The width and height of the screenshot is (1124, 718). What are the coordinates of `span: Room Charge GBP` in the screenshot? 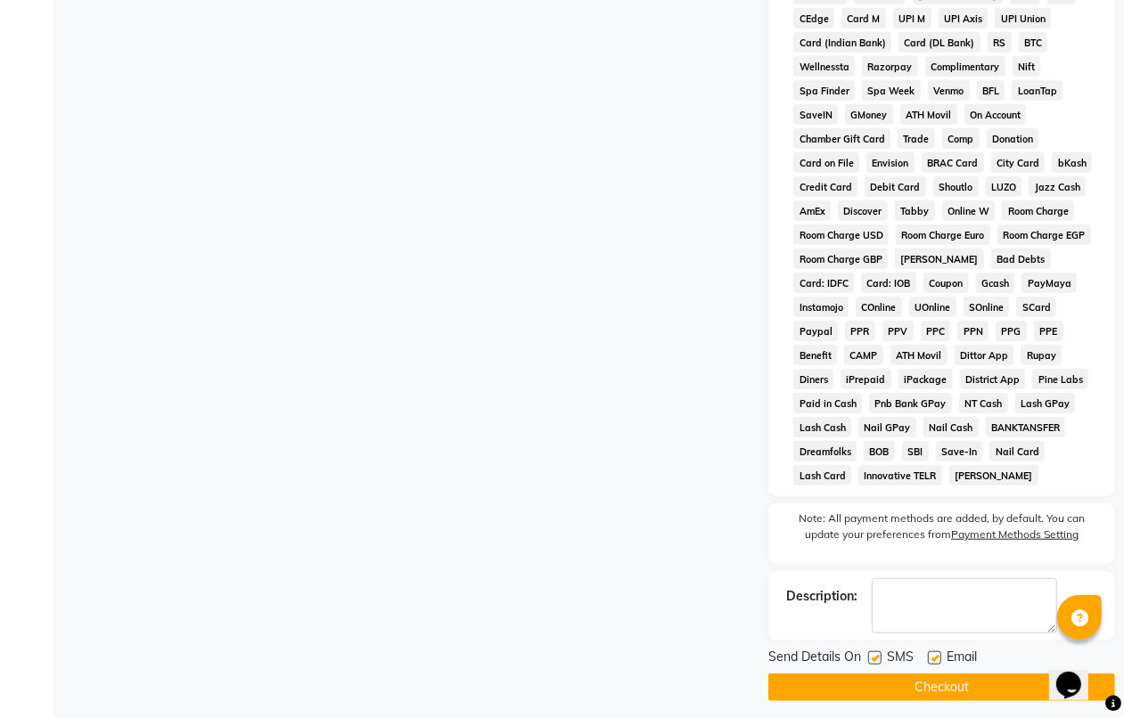 It's located at (840, 258).